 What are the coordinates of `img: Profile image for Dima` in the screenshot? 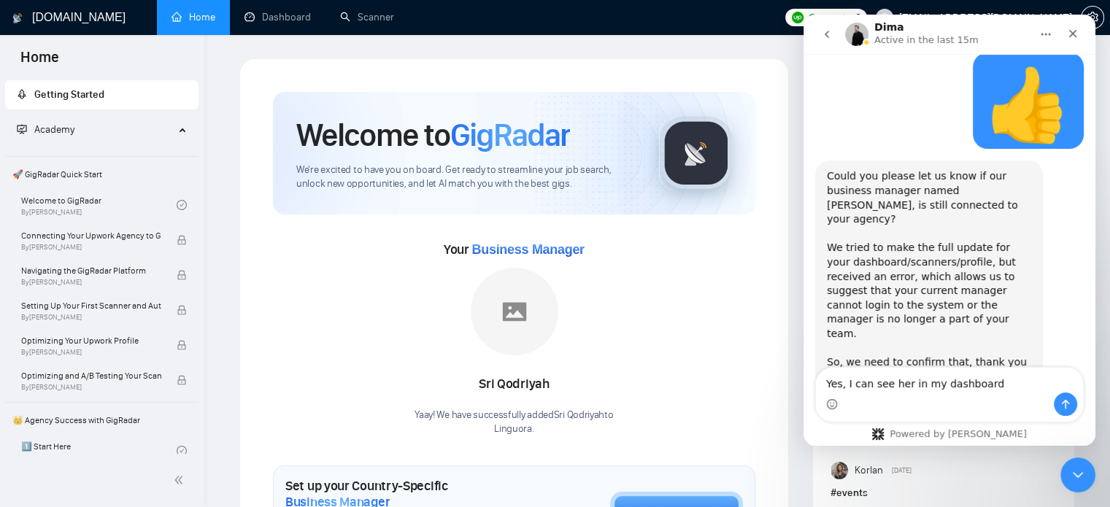 It's located at (53, 20).